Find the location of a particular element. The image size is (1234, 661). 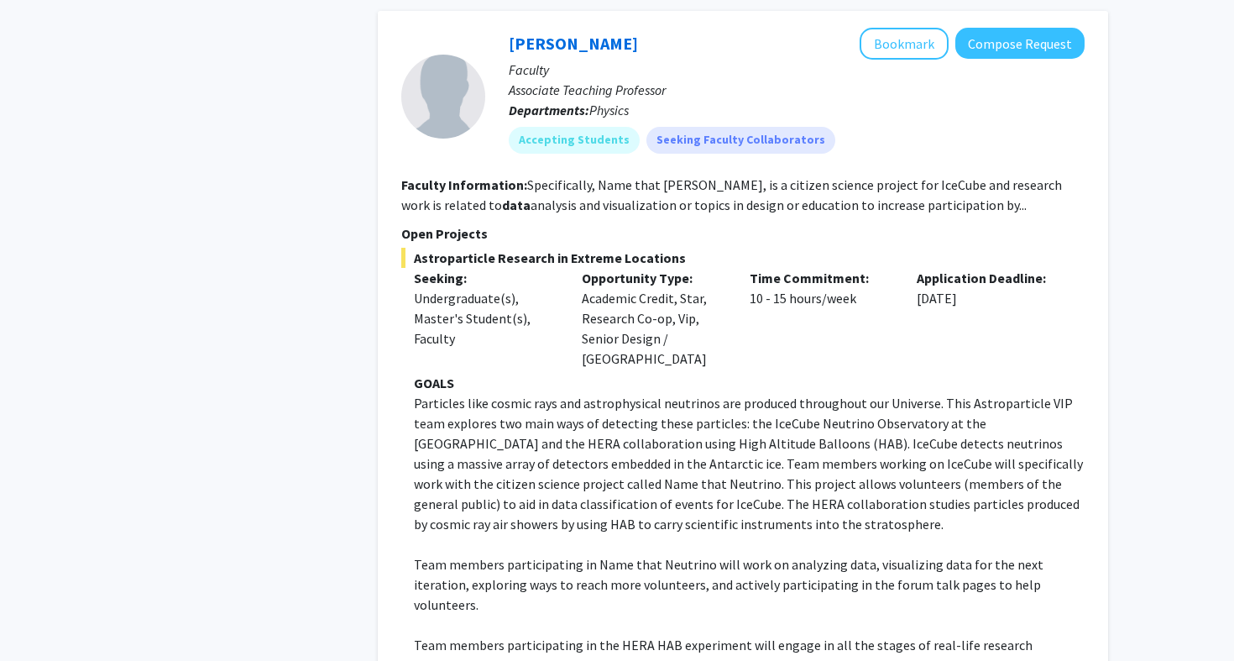

b: data is located at coordinates (516, 205).